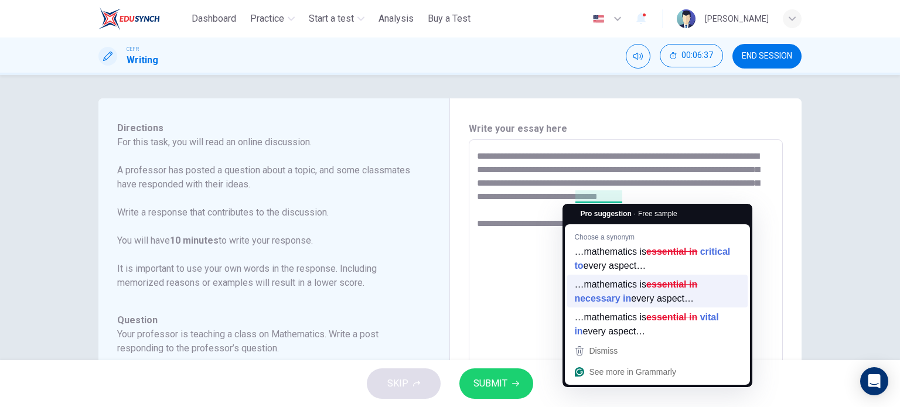  I want to click on h6: Question, so click(266, 320).